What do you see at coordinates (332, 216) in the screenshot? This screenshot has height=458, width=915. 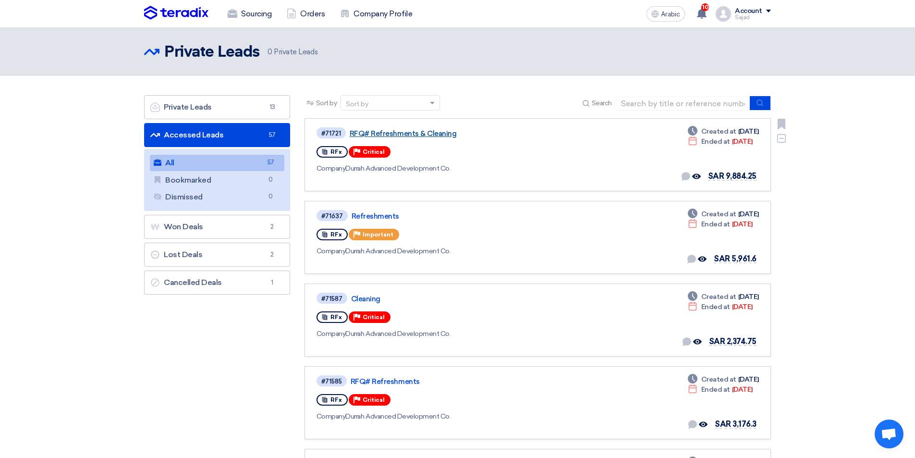 I see `font: #71637` at bounding box center [332, 216].